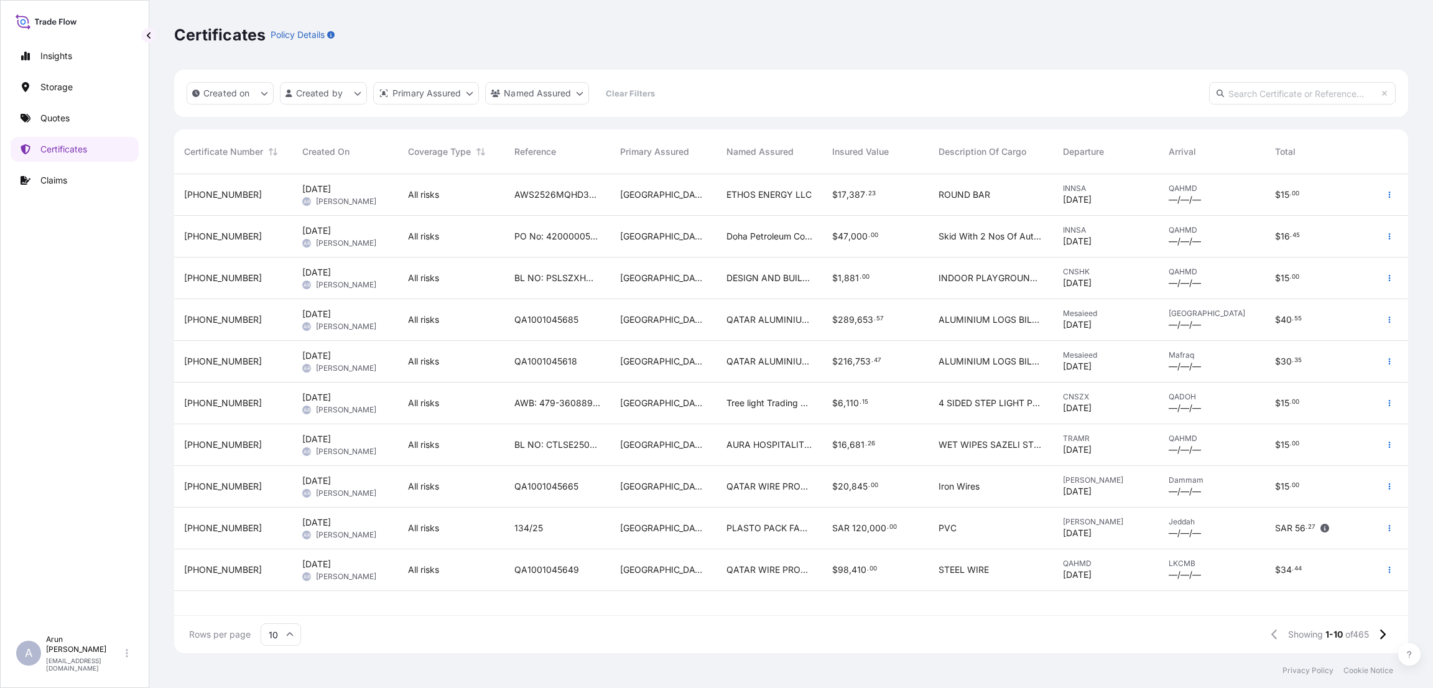 This screenshot has width=1433, height=688. I want to click on span: Doha Petroleum Construction Company Limited(DOPET)WLL, so click(769, 236).